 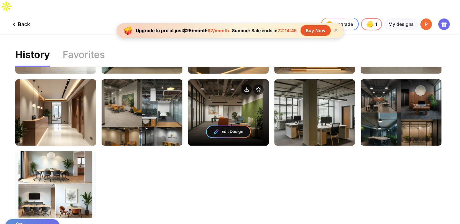 What do you see at coordinates (84, 58) in the screenshot?
I see `div: Favorites` at bounding box center [84, 58].